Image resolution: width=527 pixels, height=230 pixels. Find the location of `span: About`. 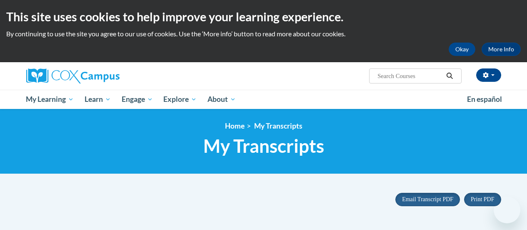

span: About is located at coordinates (222, 99).